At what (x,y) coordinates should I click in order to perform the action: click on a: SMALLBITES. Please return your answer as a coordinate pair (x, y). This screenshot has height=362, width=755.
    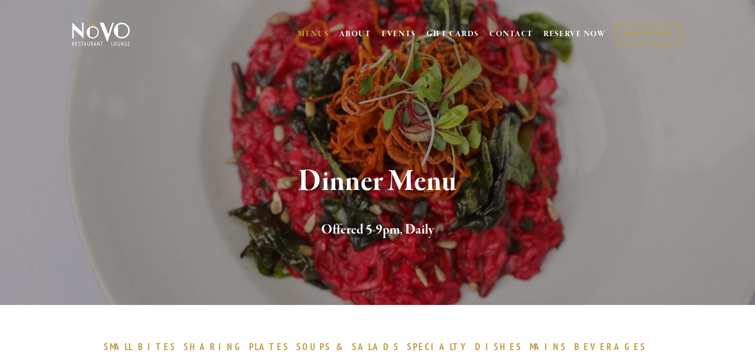
    Looking at the image, I should click on (142, 347).